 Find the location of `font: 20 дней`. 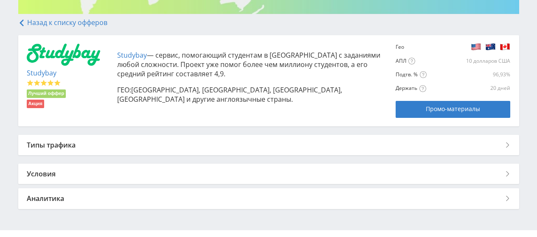

font: 20 дней is located at coordinates (500, 88).